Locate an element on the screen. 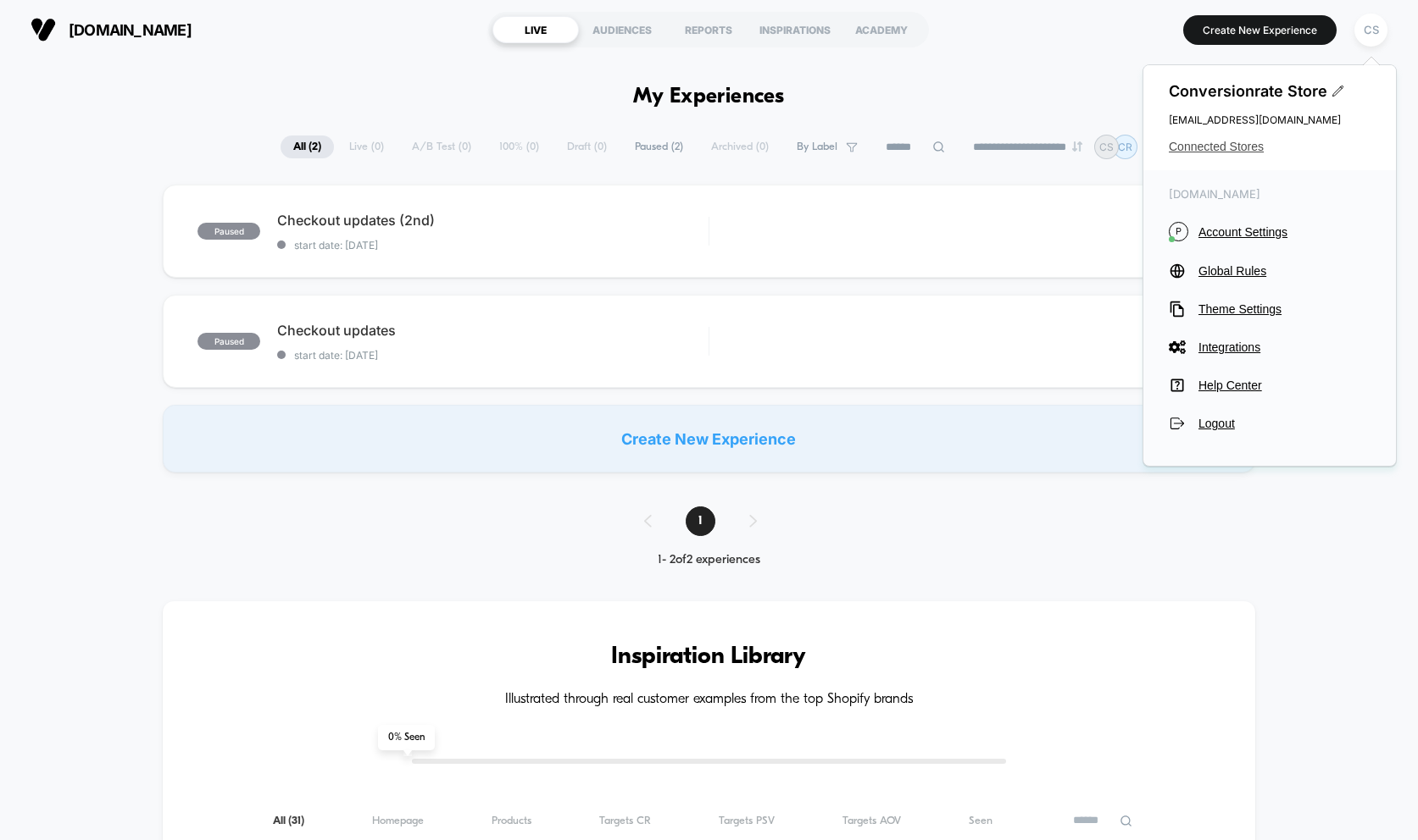  span: 0 % Seen is located at coordinates (406, 738).